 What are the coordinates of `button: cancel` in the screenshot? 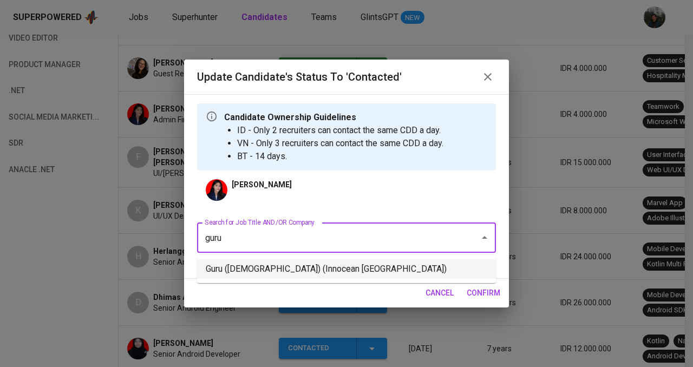 It's located at (440, 293).